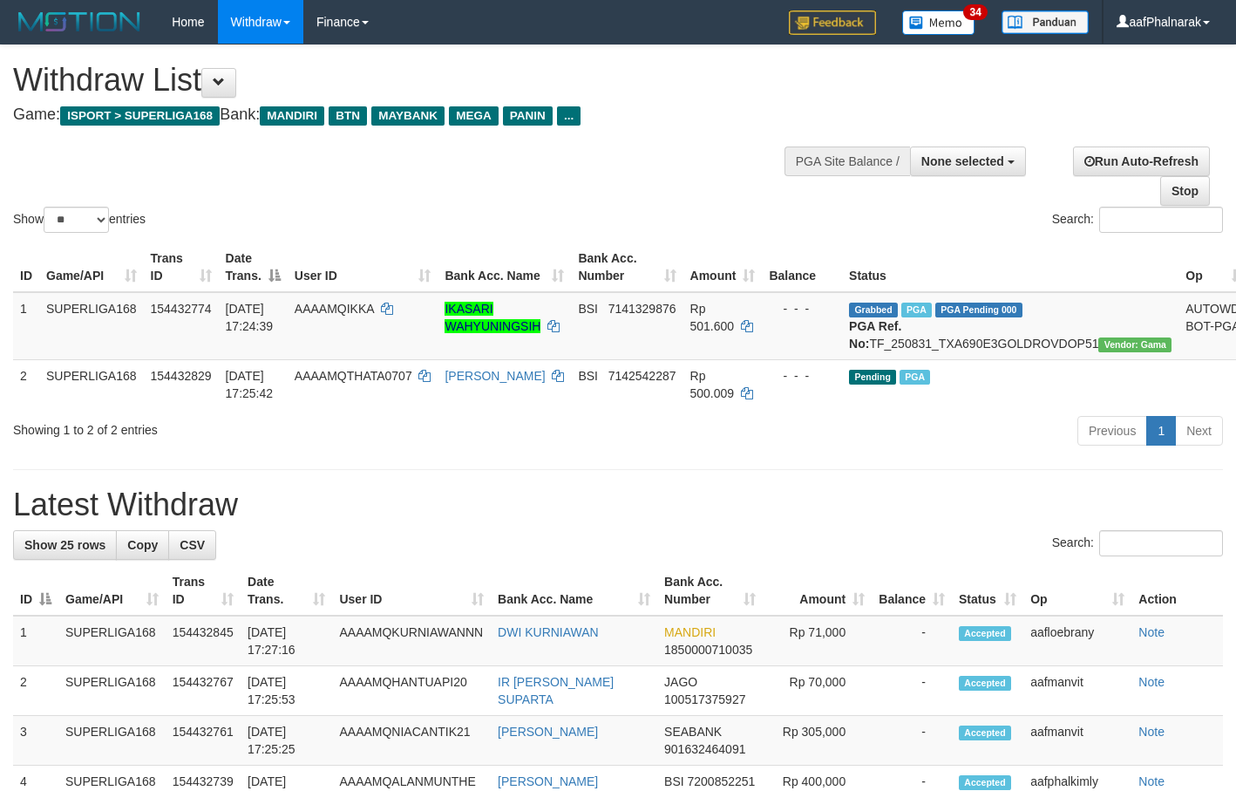 This screenshot has height=791, width=1236. Describe the element at coordinates (410, 80) in the screenshot. I see `h1: Withdraw List` at that location.